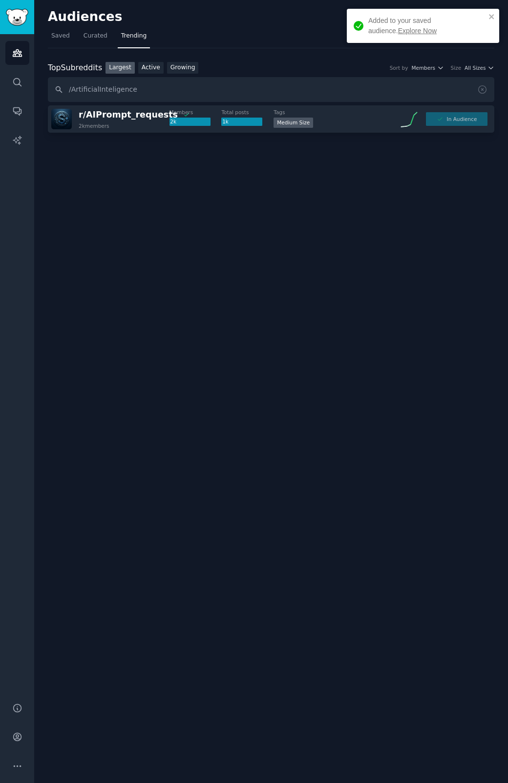 This screenshot has width=508, height=783. What do you see at coordinates (242, 122) in the screenshot?
I see `div: 1k` at bounding box center [242, 122].